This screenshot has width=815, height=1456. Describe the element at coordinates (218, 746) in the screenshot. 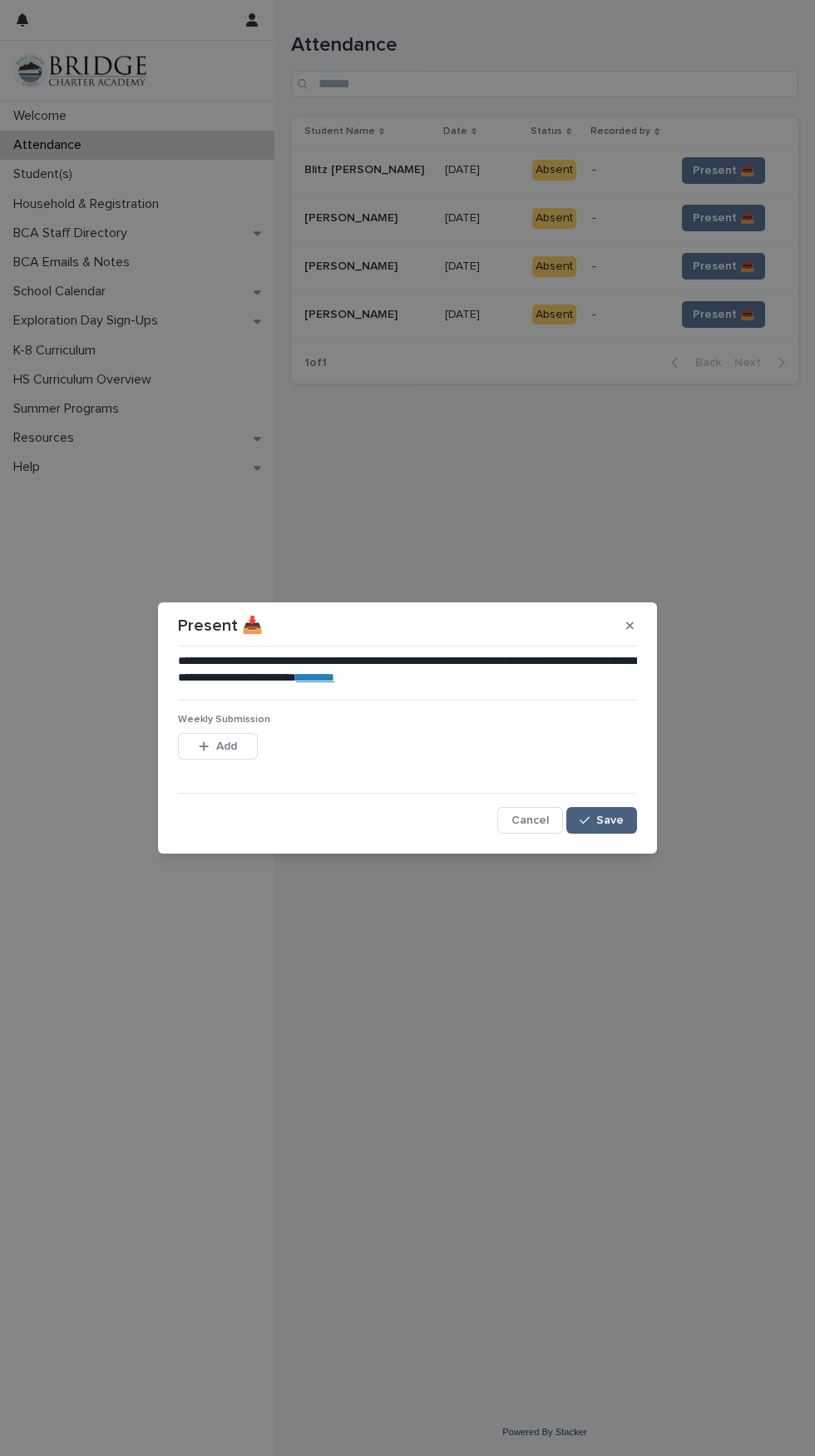

I see `button: Add` at that location.